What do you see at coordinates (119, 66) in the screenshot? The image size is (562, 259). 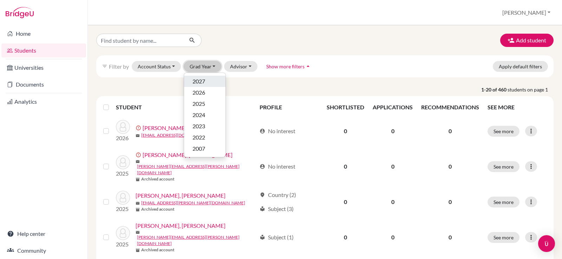 I see `span: Filter by` at bounding box center [119, 66].